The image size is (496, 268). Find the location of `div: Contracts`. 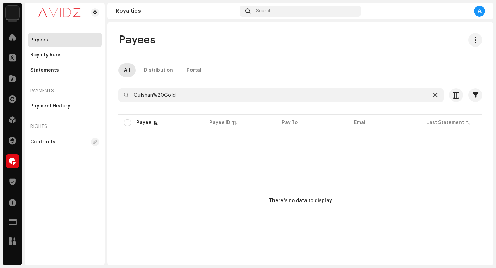

div: Contracts is located at coordinates (43, 142).